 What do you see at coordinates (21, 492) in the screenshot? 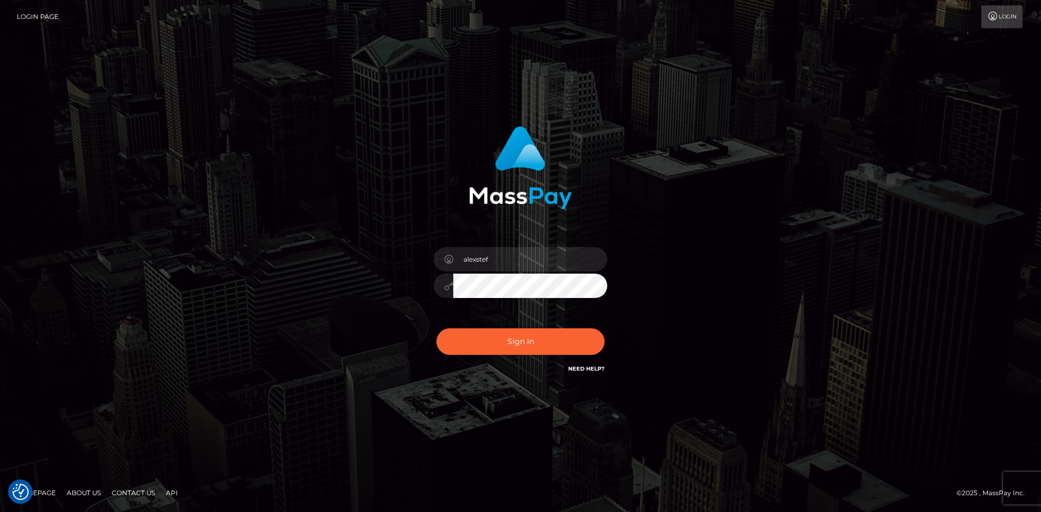
I see `button: Consent Preferences` at bounding box center [21, 492].